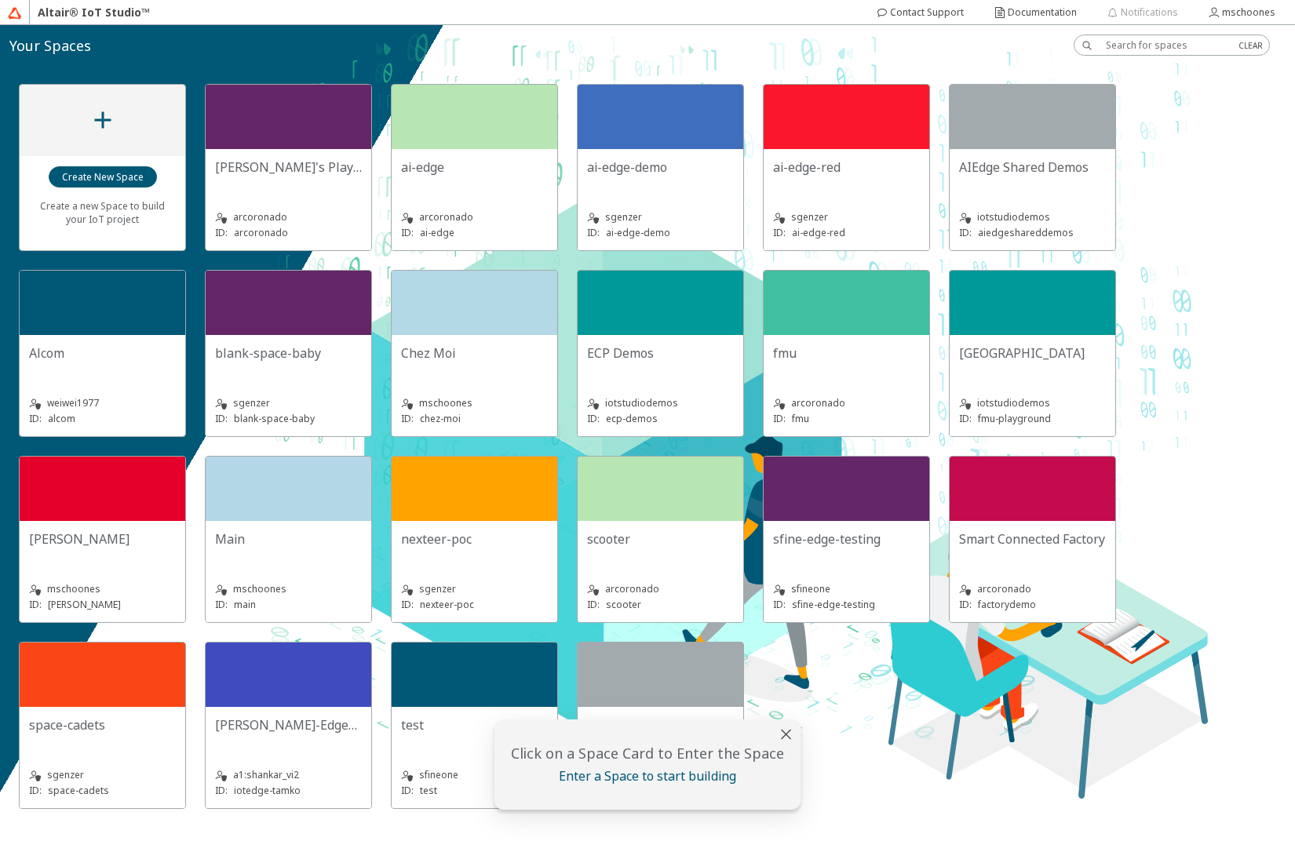 The image size is (1295, 852). I want to click on p: arcoronado, so click(260, 232).